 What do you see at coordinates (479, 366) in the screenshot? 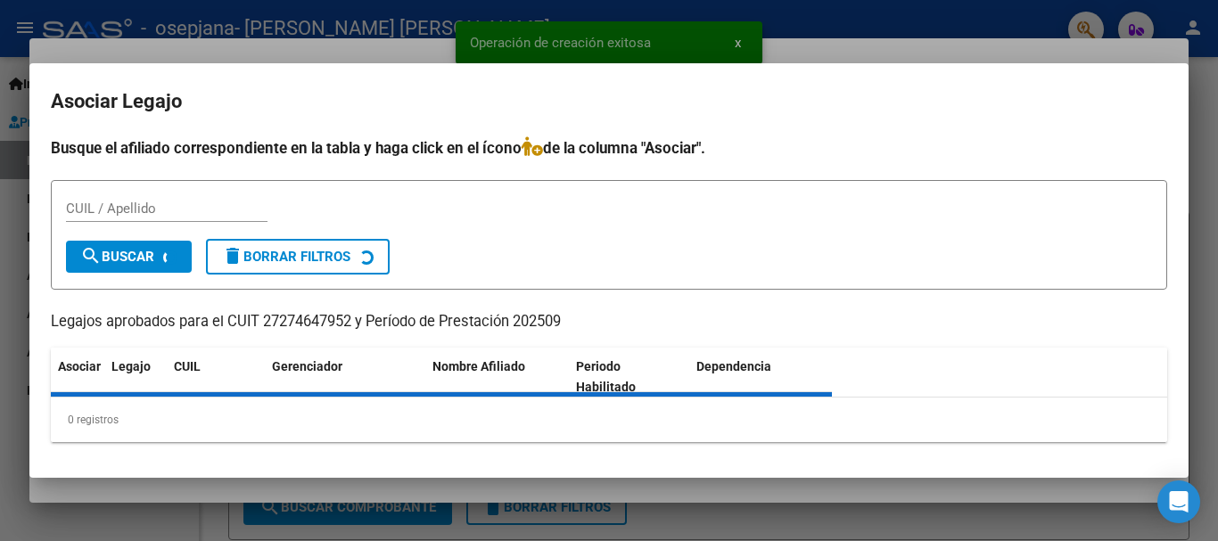
I see `span: Nombre Afiliado` at bounding box center [479, 366].